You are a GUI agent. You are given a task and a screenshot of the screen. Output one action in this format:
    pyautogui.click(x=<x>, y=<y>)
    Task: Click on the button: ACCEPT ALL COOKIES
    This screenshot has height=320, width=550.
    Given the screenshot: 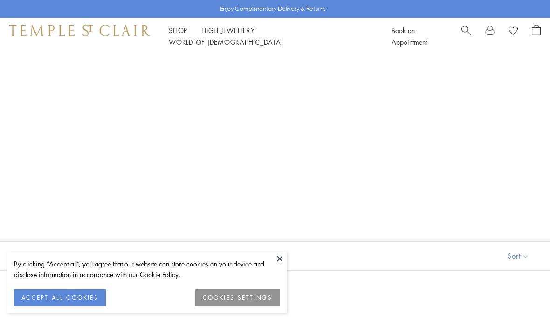 What is the action you would take?
    pyautogui.click(x=60, y=298)
    